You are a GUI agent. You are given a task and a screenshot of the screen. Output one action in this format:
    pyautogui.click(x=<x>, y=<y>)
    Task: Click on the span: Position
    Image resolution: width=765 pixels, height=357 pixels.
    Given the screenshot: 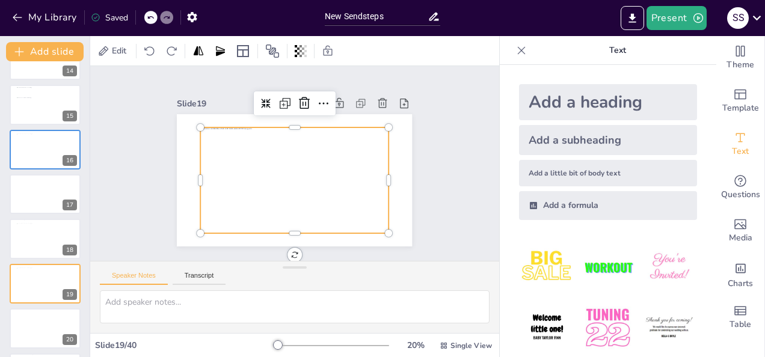 What is the action you would take?
    pyautogui.click(x=272, y=51)
    